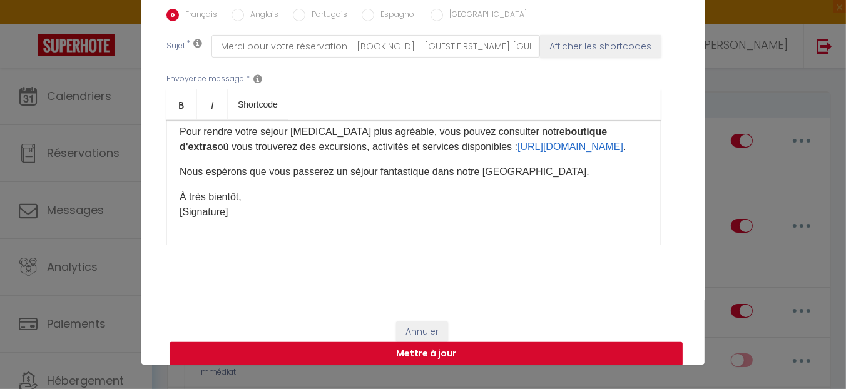  What do you see at coordinates (261, 16) in the screenshot?
I see `label: Anglais` at bounding box center [261, 16].